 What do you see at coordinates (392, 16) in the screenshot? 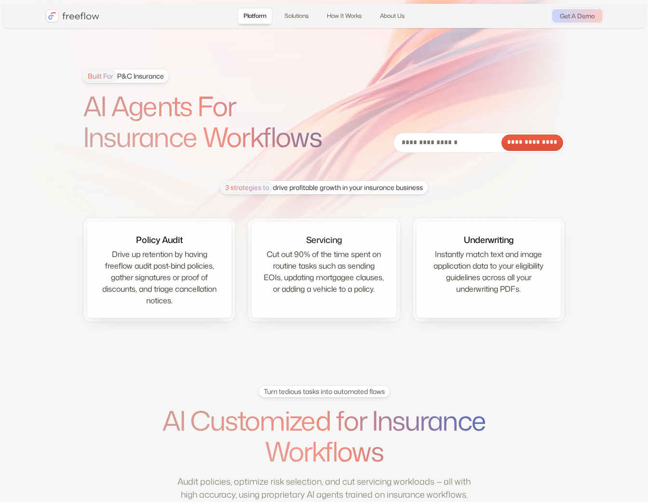
I see `a: About Us` at bounding box center [392, 16].